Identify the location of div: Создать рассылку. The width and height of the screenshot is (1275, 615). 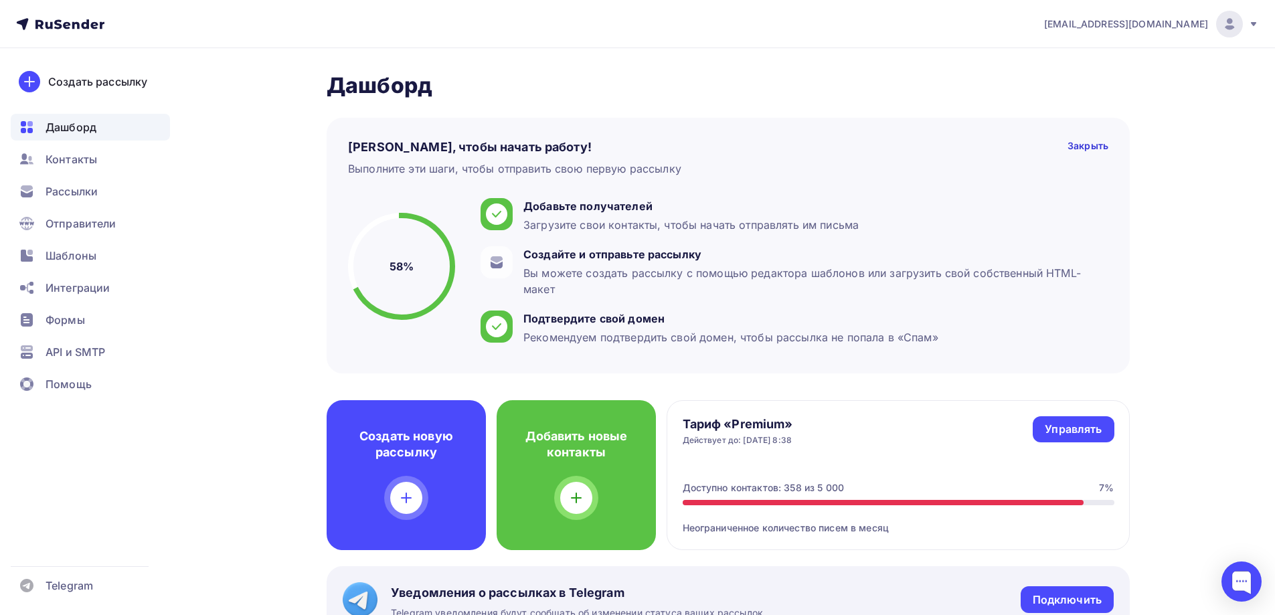
(98, 82).